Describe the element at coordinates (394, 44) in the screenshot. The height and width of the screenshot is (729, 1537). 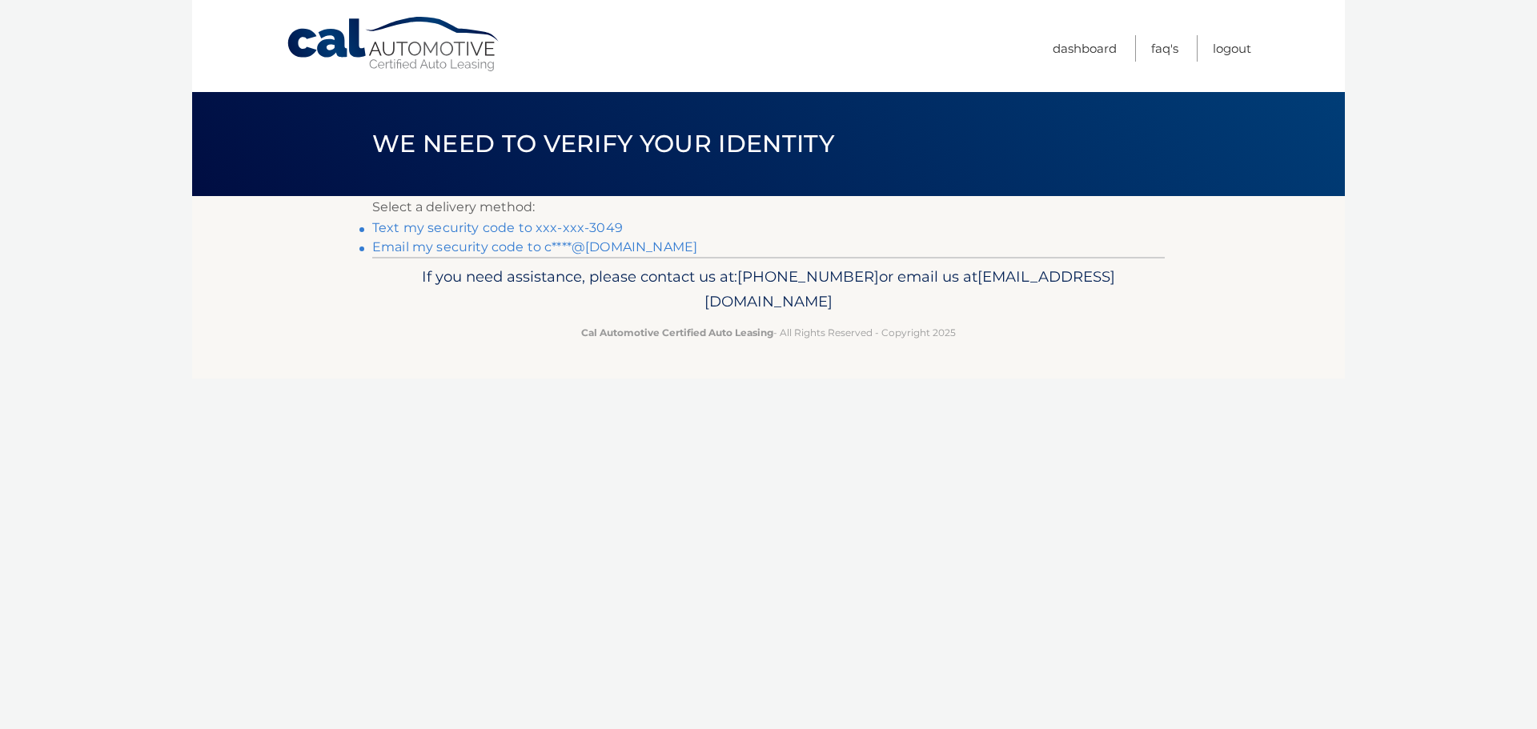
I see `a: Cal Automotive` at that location.